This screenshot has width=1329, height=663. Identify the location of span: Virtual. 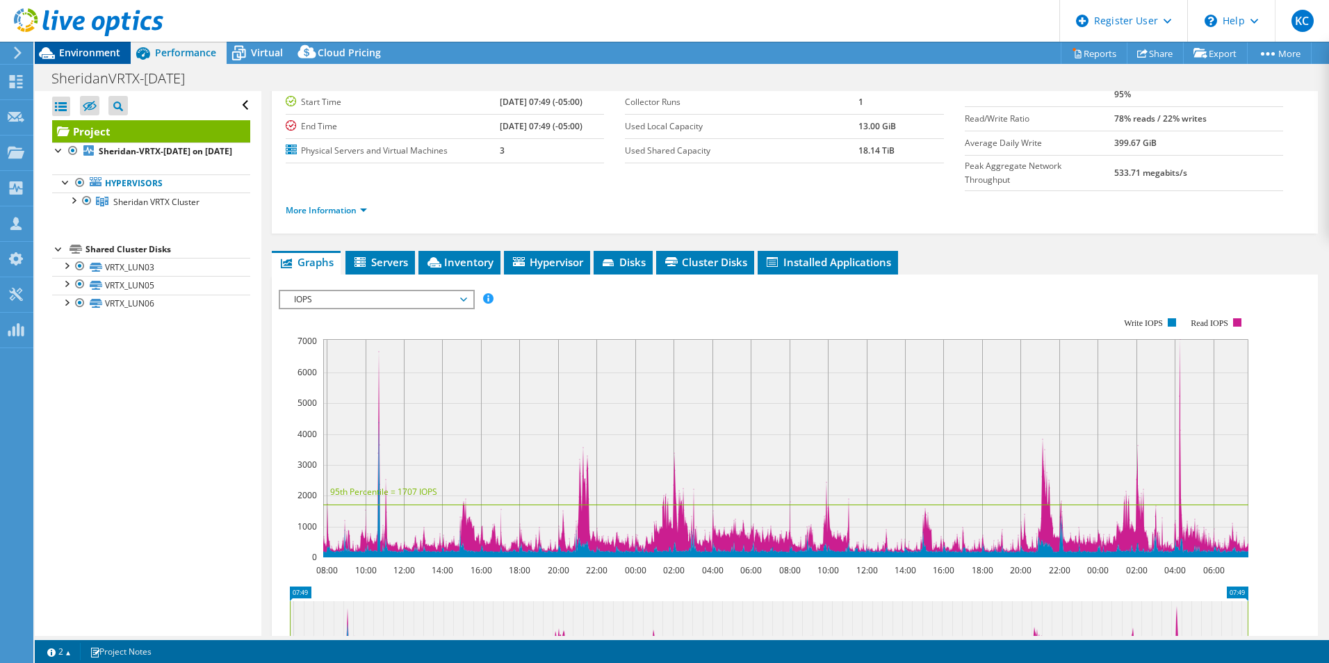
(267, 52).